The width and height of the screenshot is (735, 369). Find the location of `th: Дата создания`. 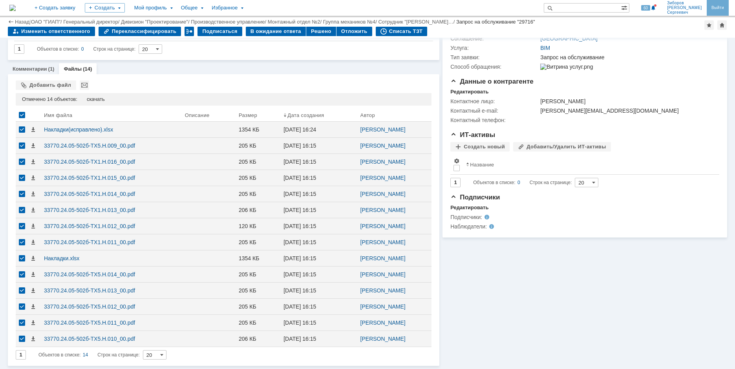

th: Дата создания is located at coordinates (318, 115).